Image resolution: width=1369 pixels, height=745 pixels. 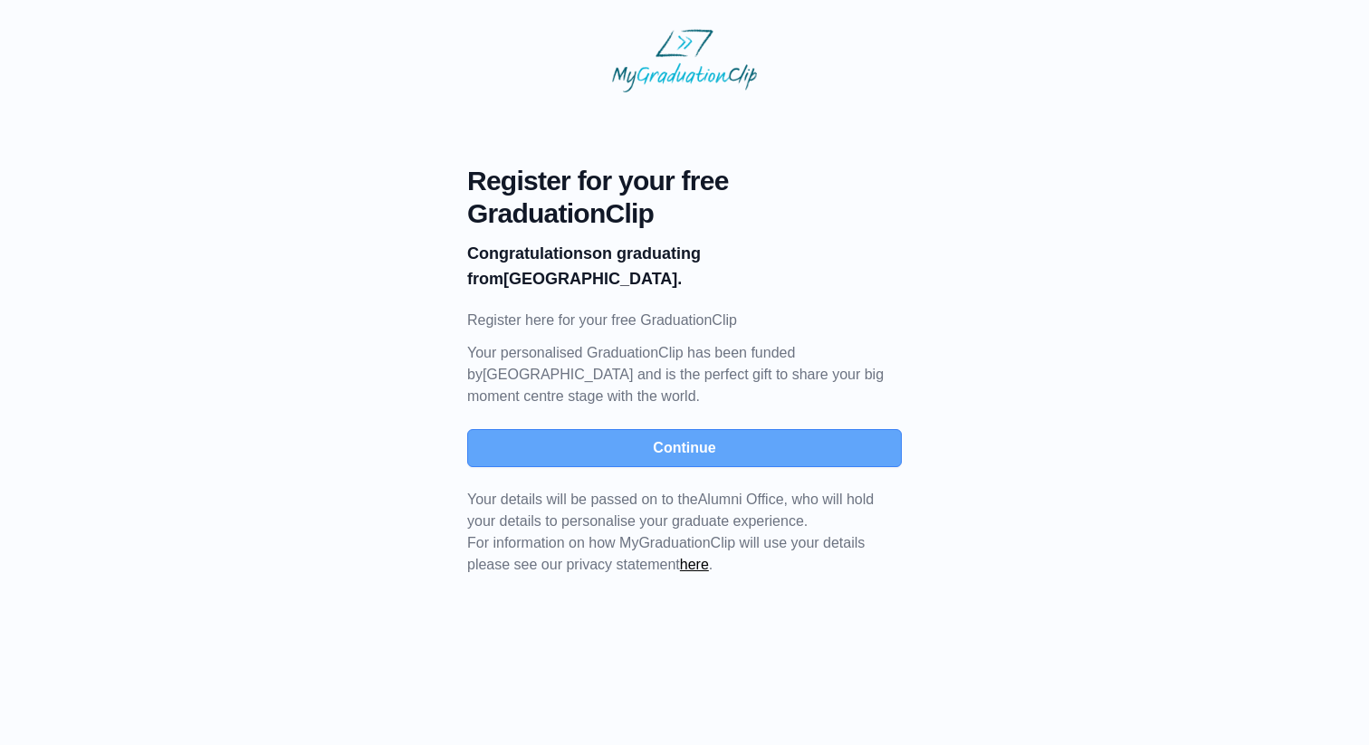 I want to click on span: Alumni Office, so click(x=741, y=499).